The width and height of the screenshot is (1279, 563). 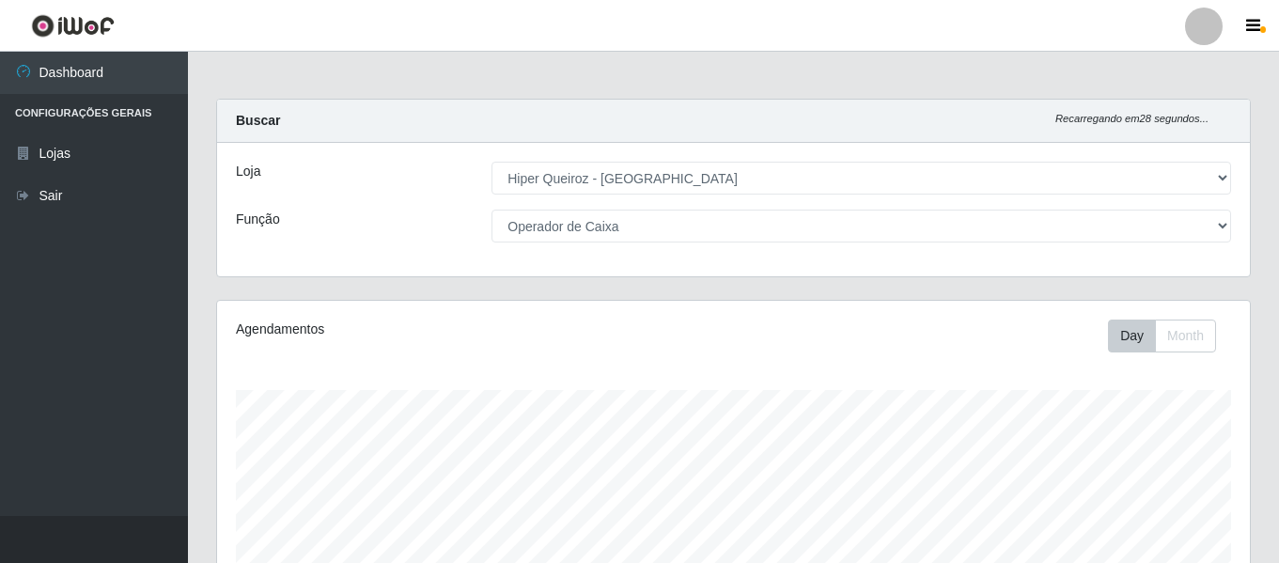 I want to click on button: Month, so click(x=1185, y=335).